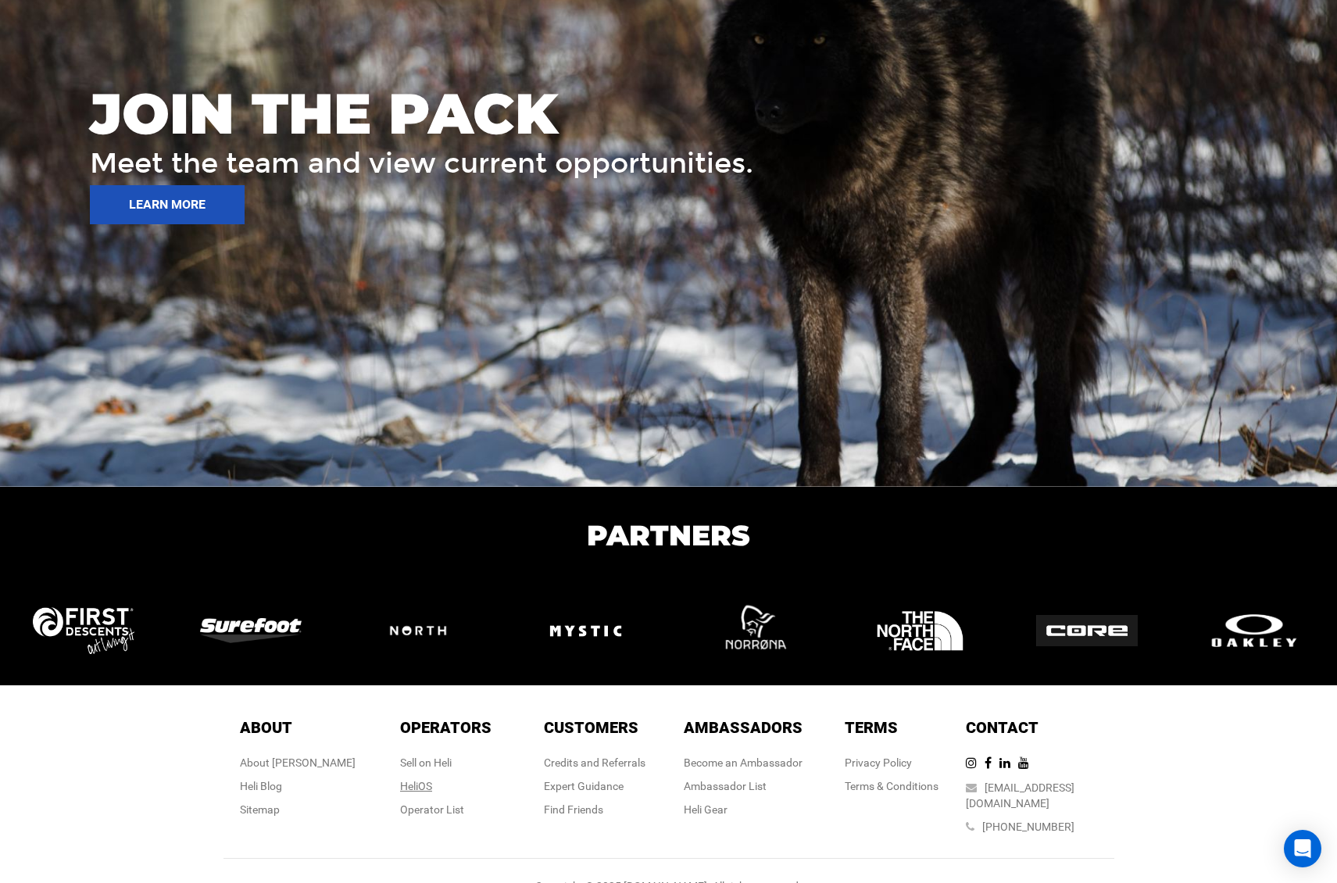 The height and width of the screenshot is (883, 1337). I want to click on a: HeliOS, so click(416, 786).